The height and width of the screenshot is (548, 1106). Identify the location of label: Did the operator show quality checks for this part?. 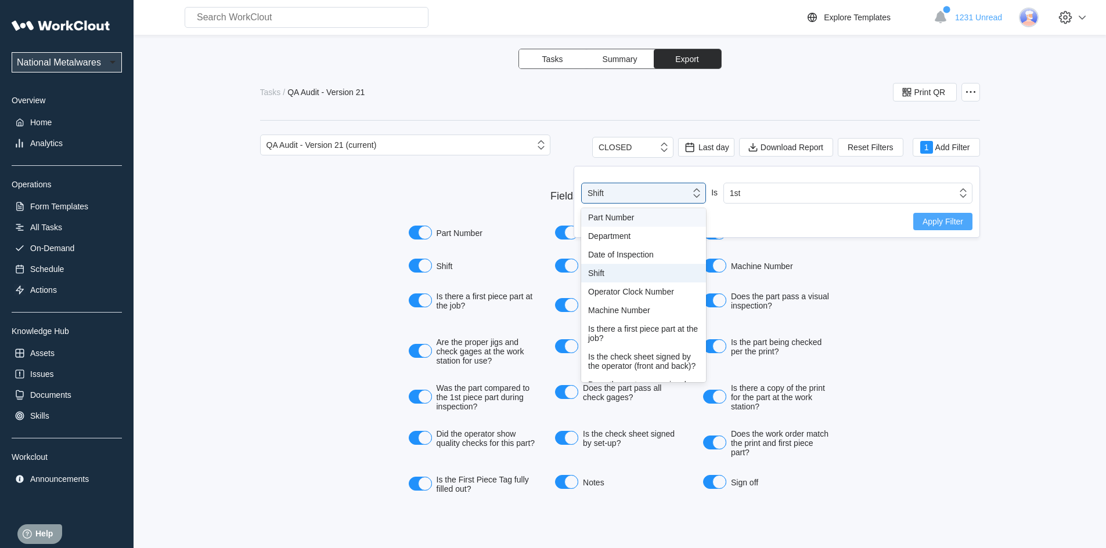
(472, 439).